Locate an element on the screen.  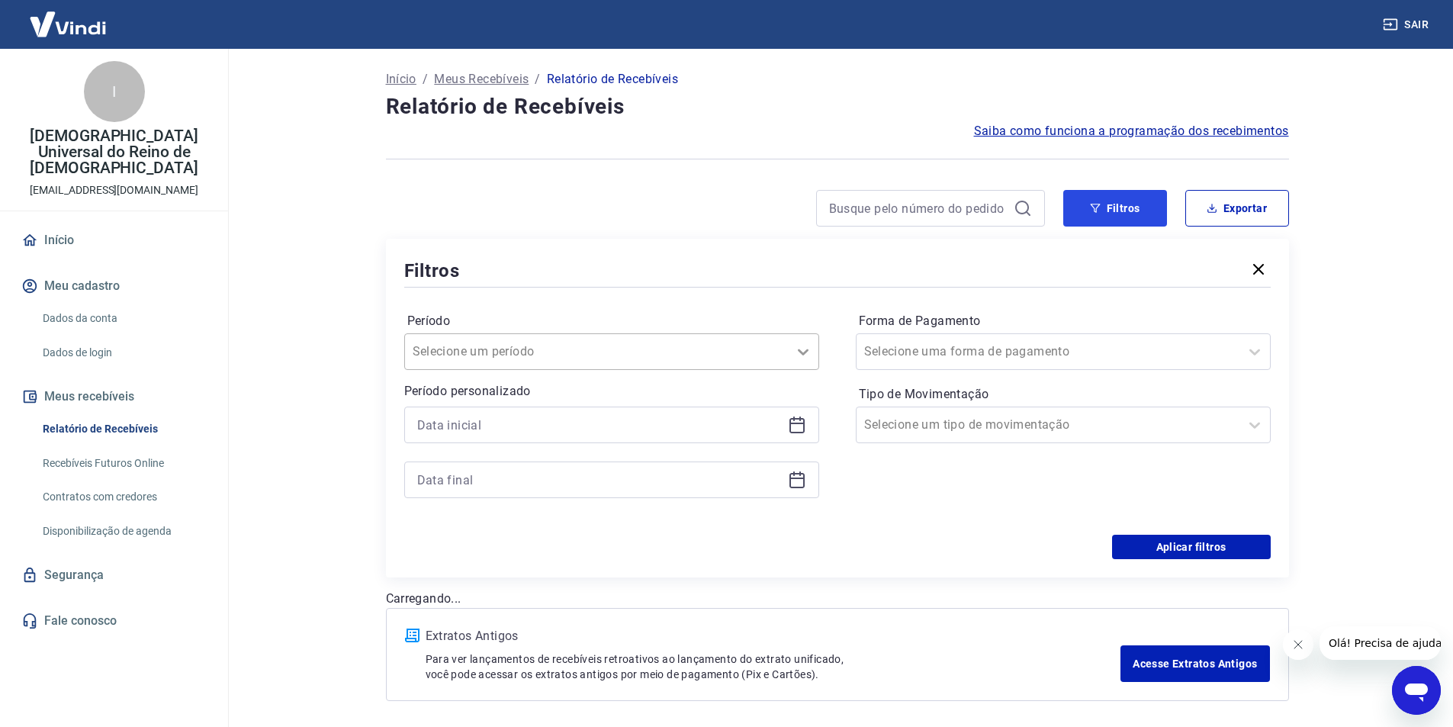
label: Período is located at coordinates (612, 321).